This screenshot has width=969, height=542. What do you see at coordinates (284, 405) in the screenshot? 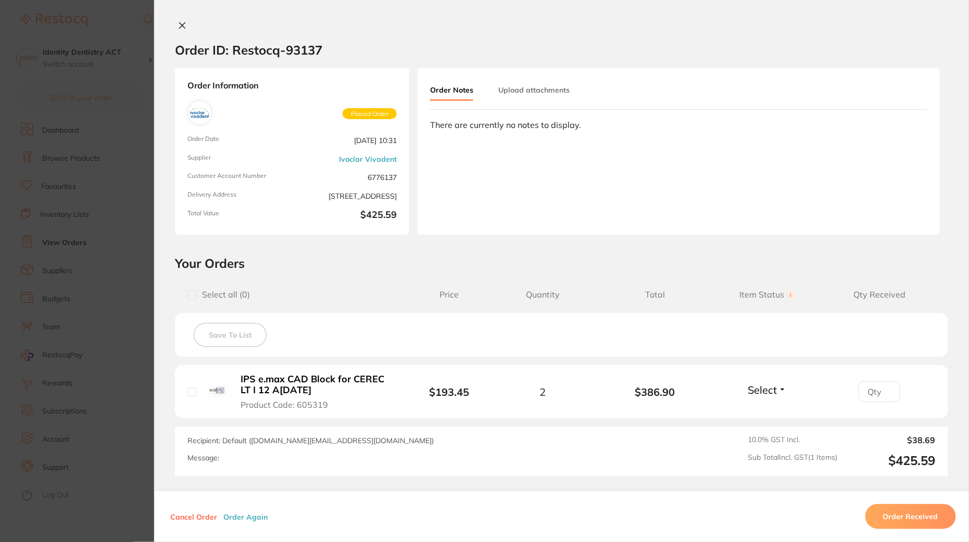
I see `span: Product Code: 605319` at bounding box center [284, 405].